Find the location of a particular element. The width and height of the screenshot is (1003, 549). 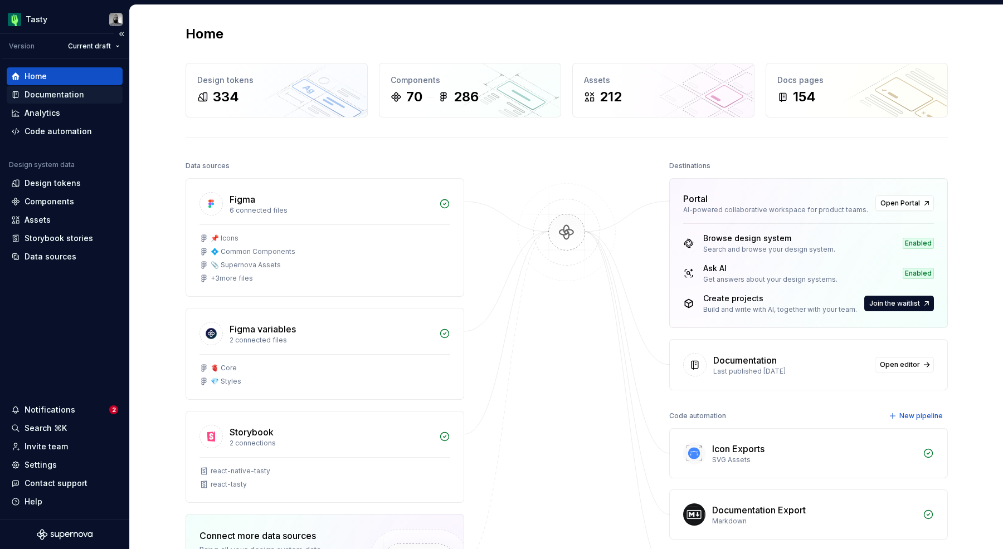

a: Settings is located at coordinates (65, 465).